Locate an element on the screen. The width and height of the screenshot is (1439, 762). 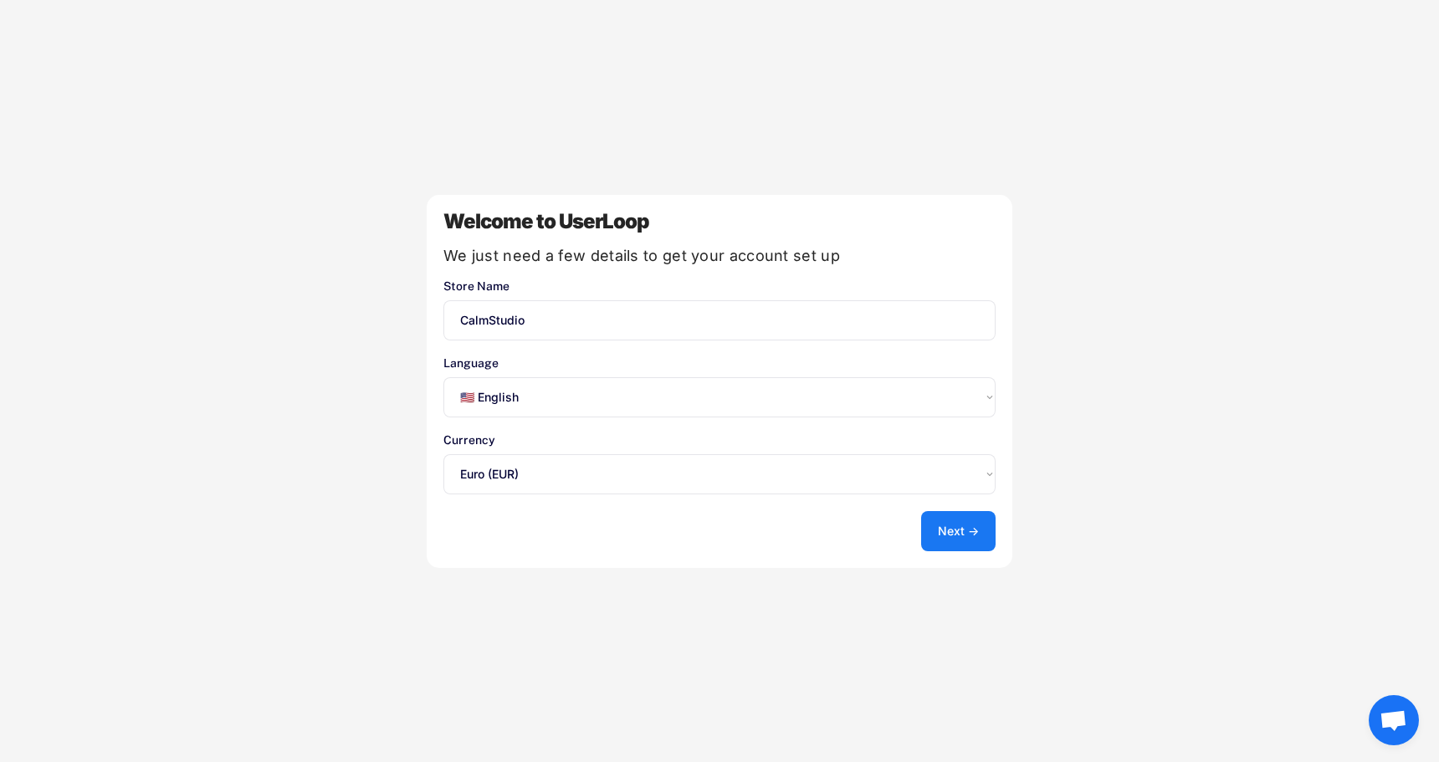
div: Language is located at coordinates (719, 363).